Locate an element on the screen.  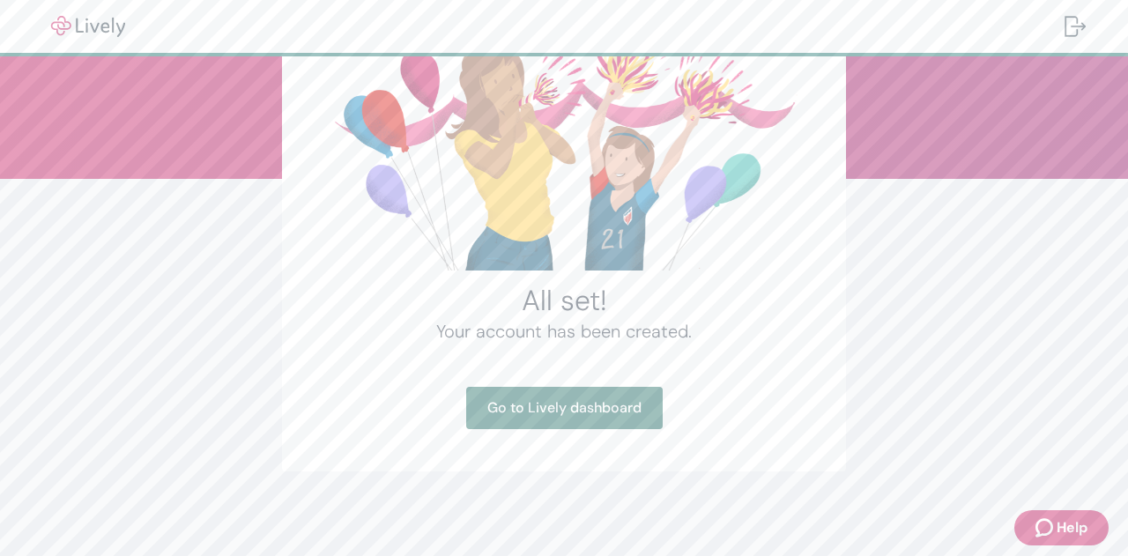
a: Go to Lively dashboard is located at coordinates (564, 408).